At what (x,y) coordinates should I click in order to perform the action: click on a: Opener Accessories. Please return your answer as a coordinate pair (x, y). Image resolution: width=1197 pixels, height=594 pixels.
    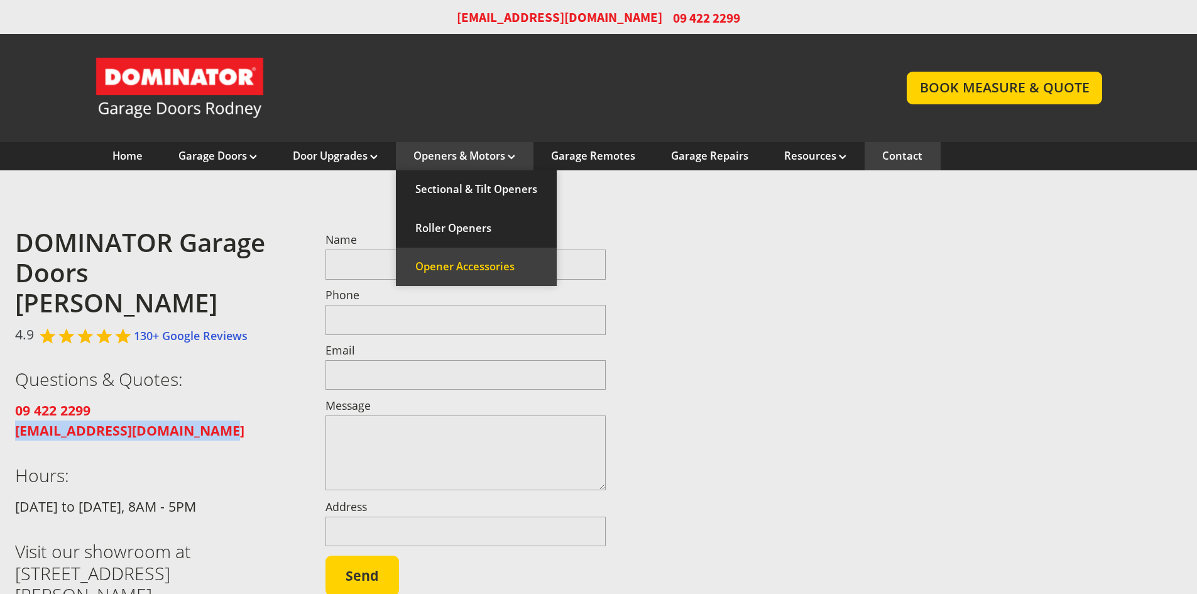
    Looking at the image, I should click on (476, 267).